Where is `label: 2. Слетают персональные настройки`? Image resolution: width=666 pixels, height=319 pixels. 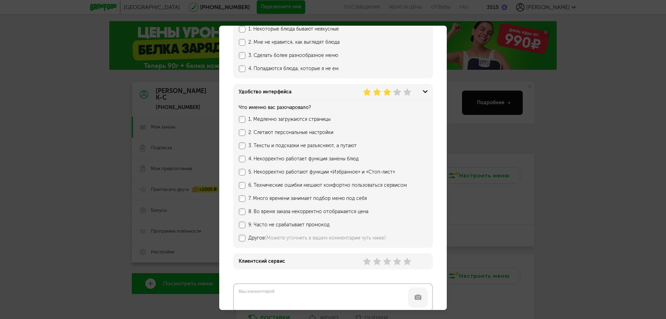 label: 2. Слетают персональные настройки is located at coordinates (329, 132).